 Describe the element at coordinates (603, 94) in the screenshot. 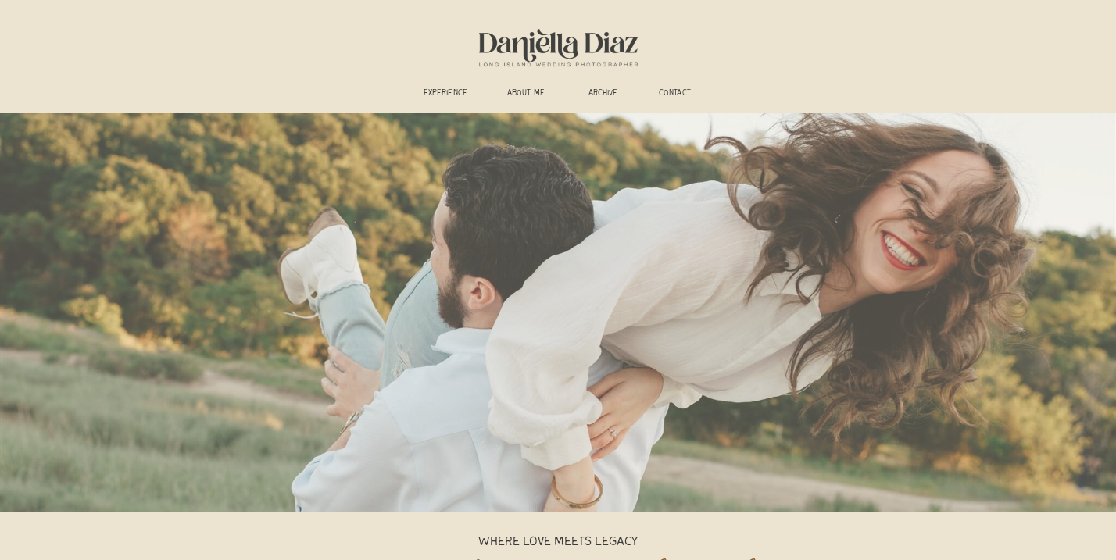

I see `a: ARCHIVE` at that location.